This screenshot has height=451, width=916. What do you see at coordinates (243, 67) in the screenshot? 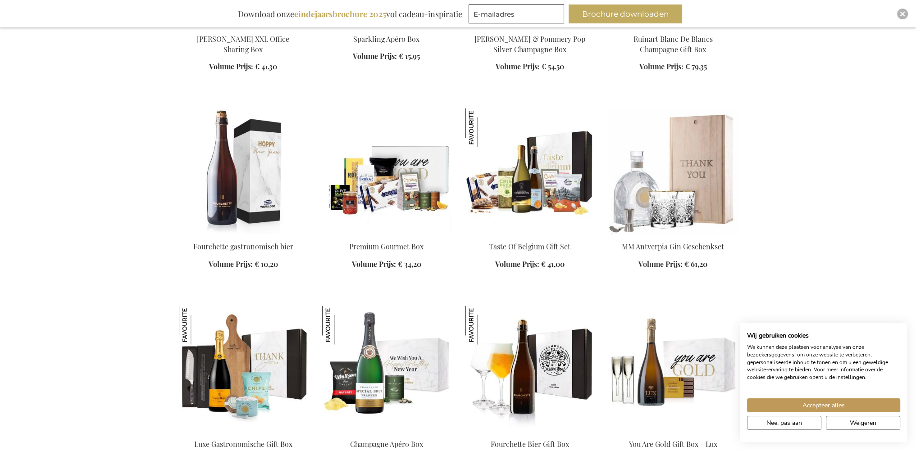
I see `a: Volume Prijs: € 41,30` at bounding box center [243, 67].